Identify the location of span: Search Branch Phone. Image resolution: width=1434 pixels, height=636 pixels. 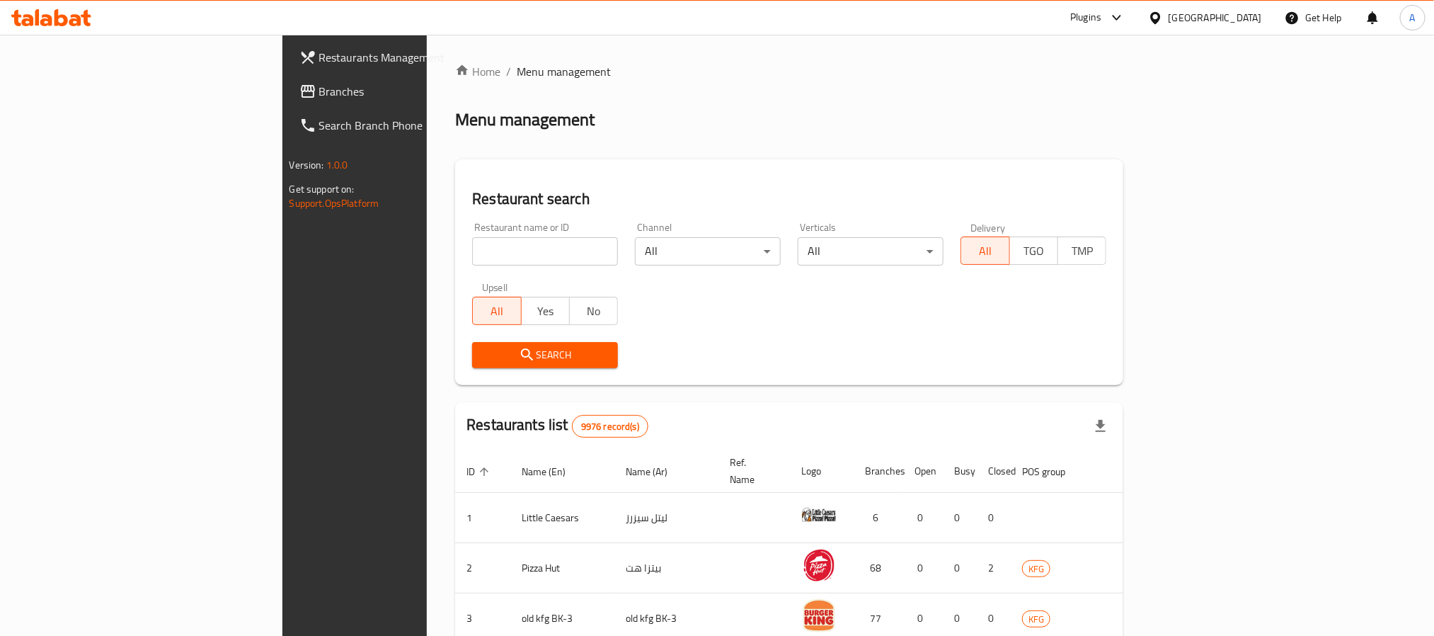
(415, 125).